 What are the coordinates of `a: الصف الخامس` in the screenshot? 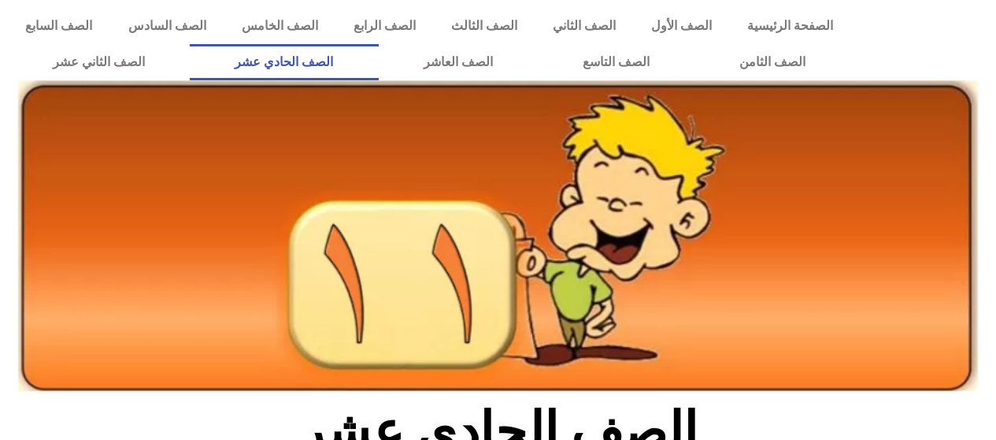 It's located at (280, 26).